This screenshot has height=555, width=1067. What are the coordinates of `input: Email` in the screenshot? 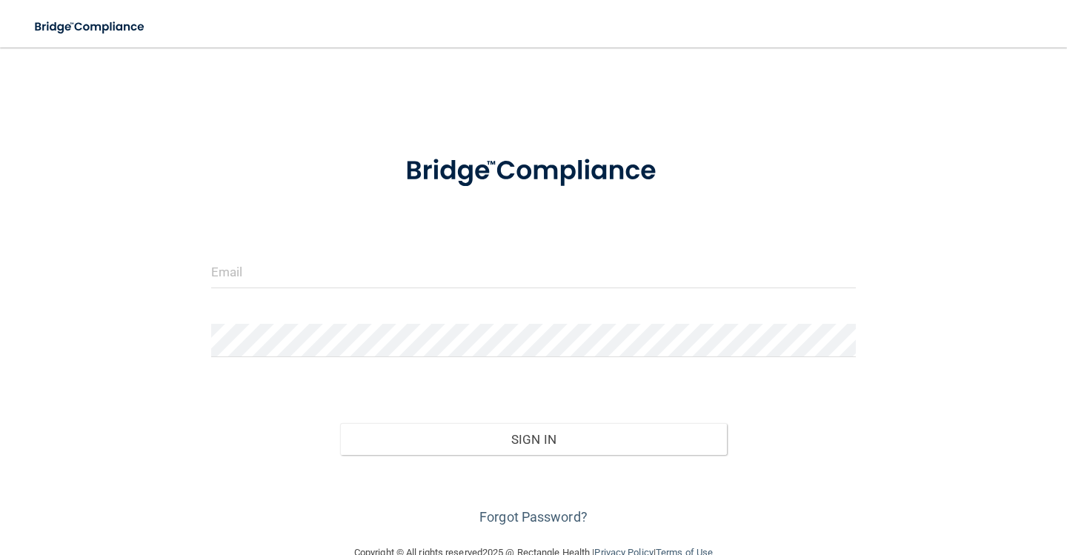 It's located at (533, 271).